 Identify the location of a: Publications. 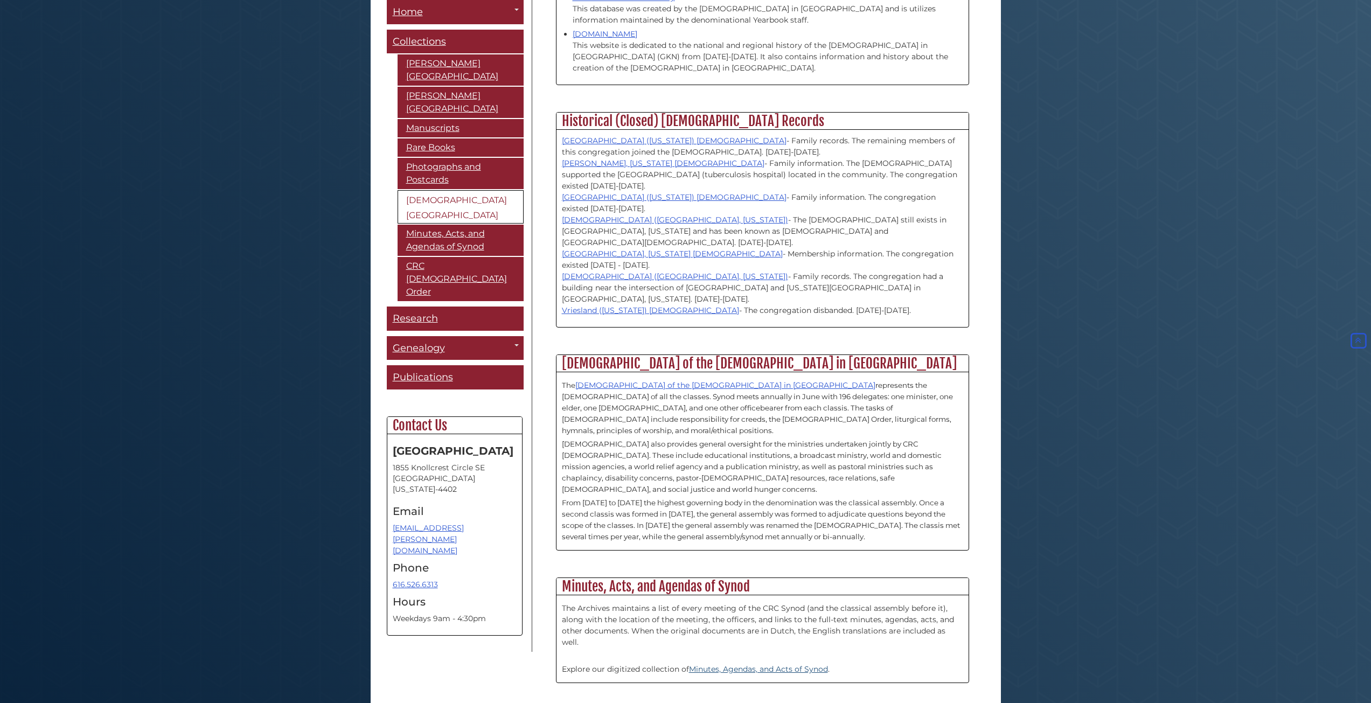
(455, 377).